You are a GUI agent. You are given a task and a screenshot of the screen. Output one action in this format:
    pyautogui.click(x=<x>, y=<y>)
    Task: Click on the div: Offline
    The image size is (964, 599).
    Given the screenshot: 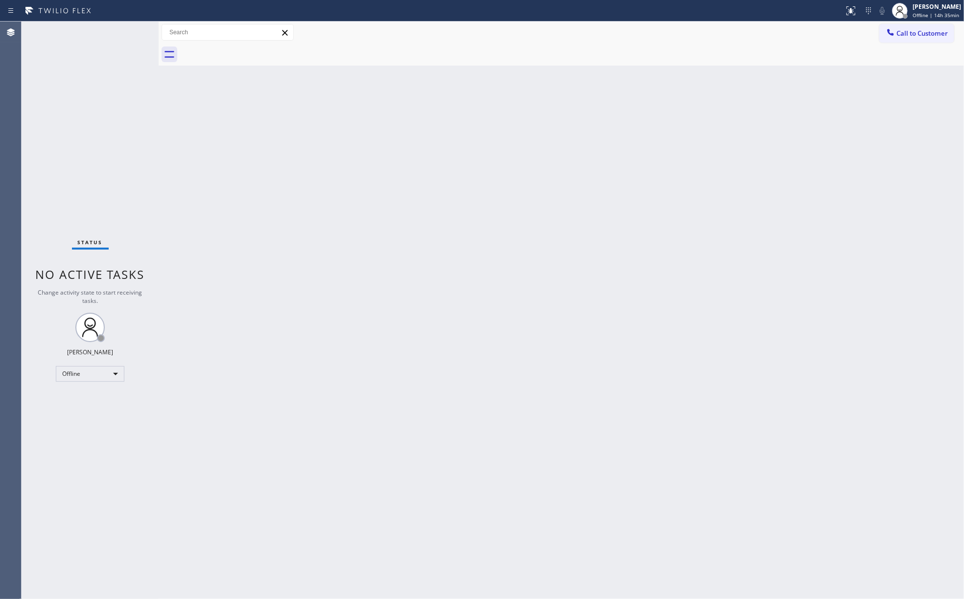 What is the action you would take?
    pyautogui.click(x=90, y=374)
    